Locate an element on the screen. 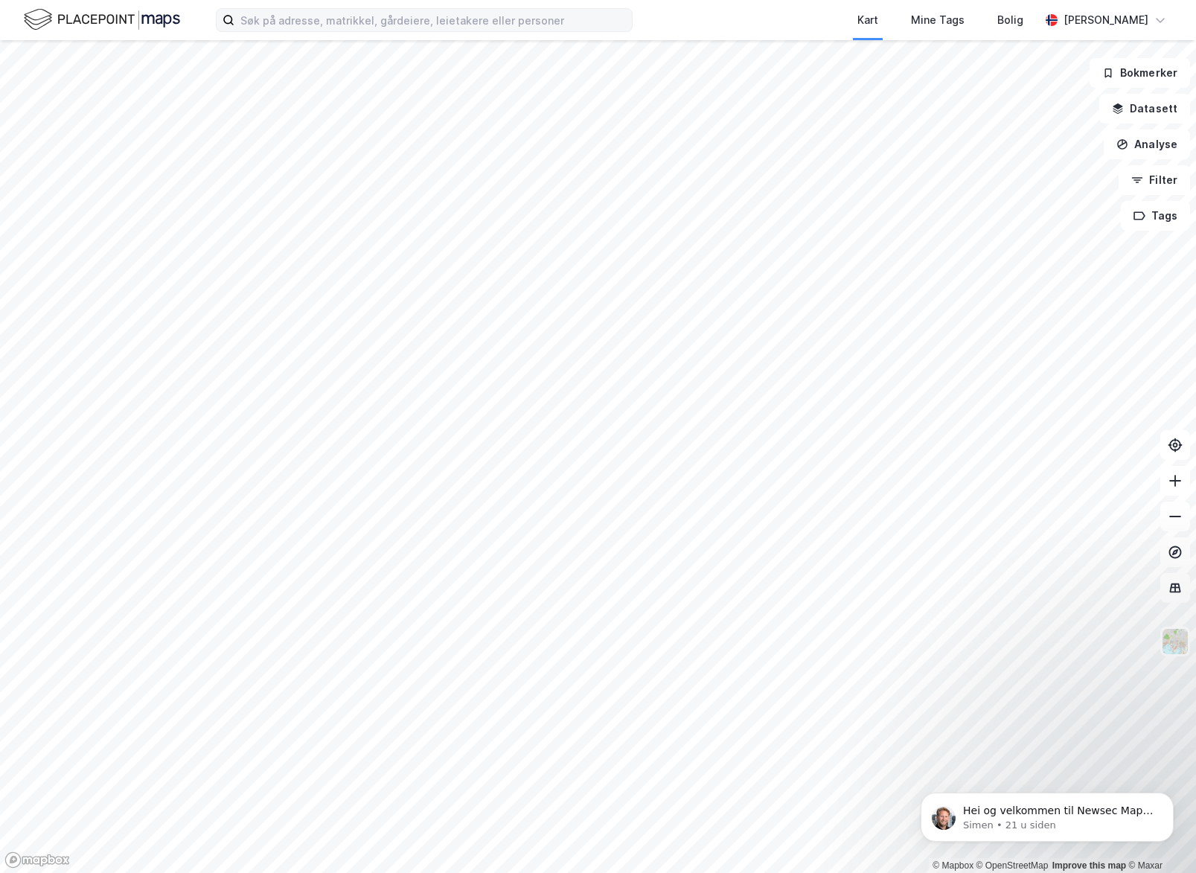 This screenshot has width=1196, height=873. a: Mapbox homepage is located at coordinates (37, 860).